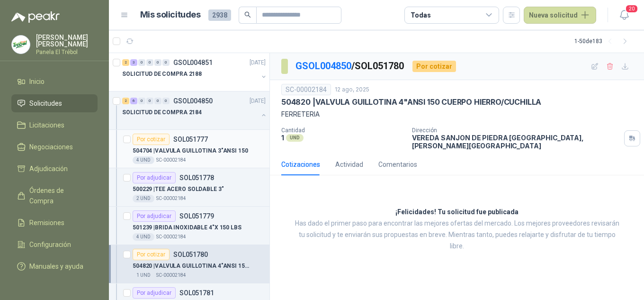 The height and width of the screenshot is (300, 644). Describe the element at coordinates (632, 9) in the screenshot. I see `span: 20` at that location.